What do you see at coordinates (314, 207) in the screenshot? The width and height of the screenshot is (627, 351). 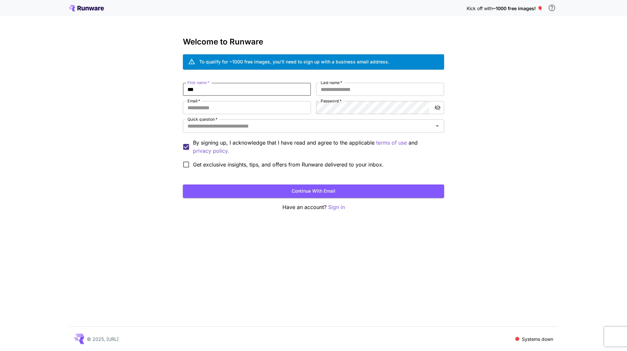 I see `p: Have an account?` at bounding box center [314, 207].